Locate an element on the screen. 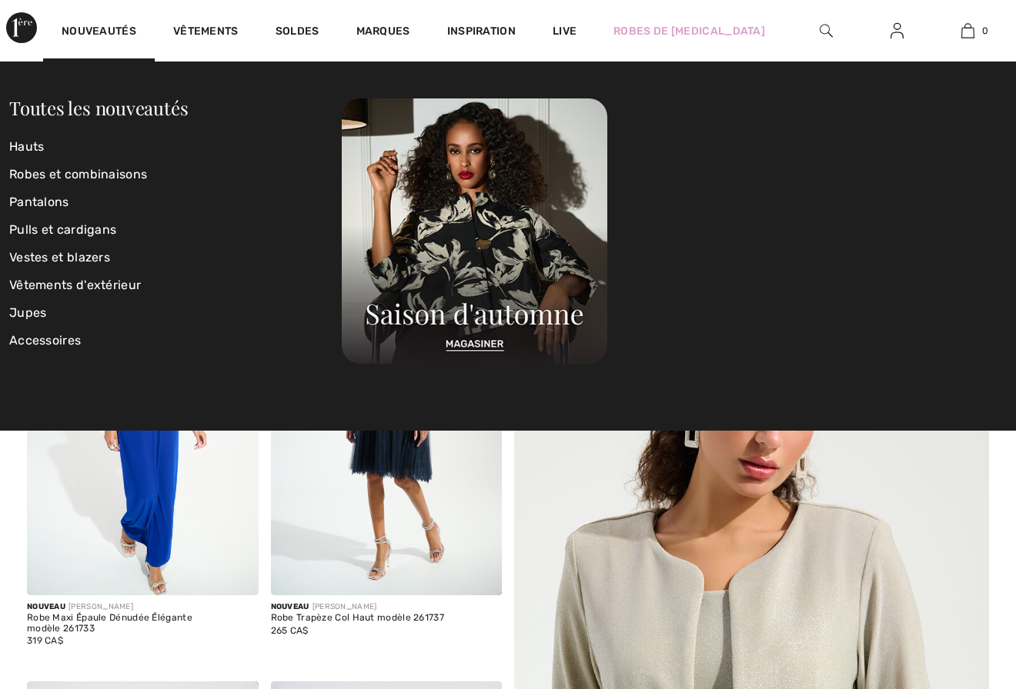 This screenshot has width=1016, height=689. div: Robe Trapèze Col Haut modèle 261737 is located at coordinates (358, 619).